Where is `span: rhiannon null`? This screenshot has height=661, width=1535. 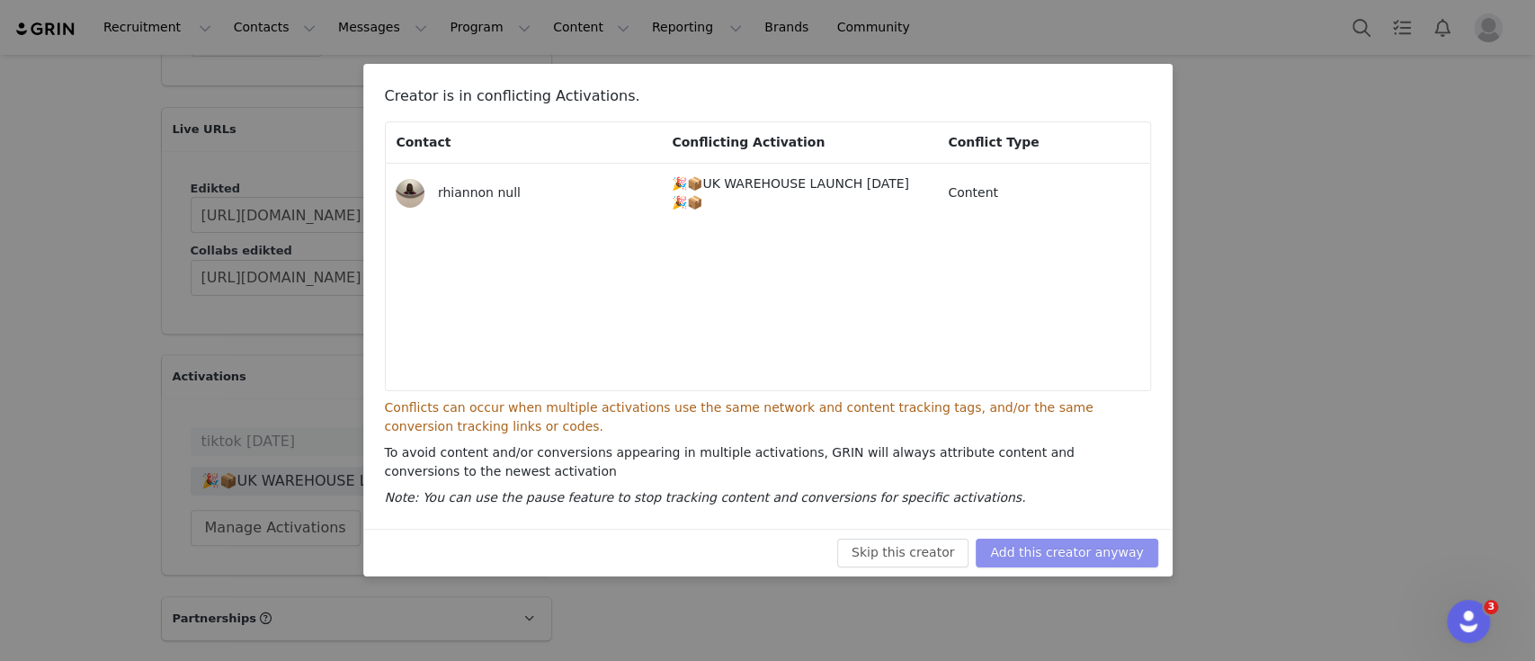 span: rhiannon null is located at coordinates (479, 192).